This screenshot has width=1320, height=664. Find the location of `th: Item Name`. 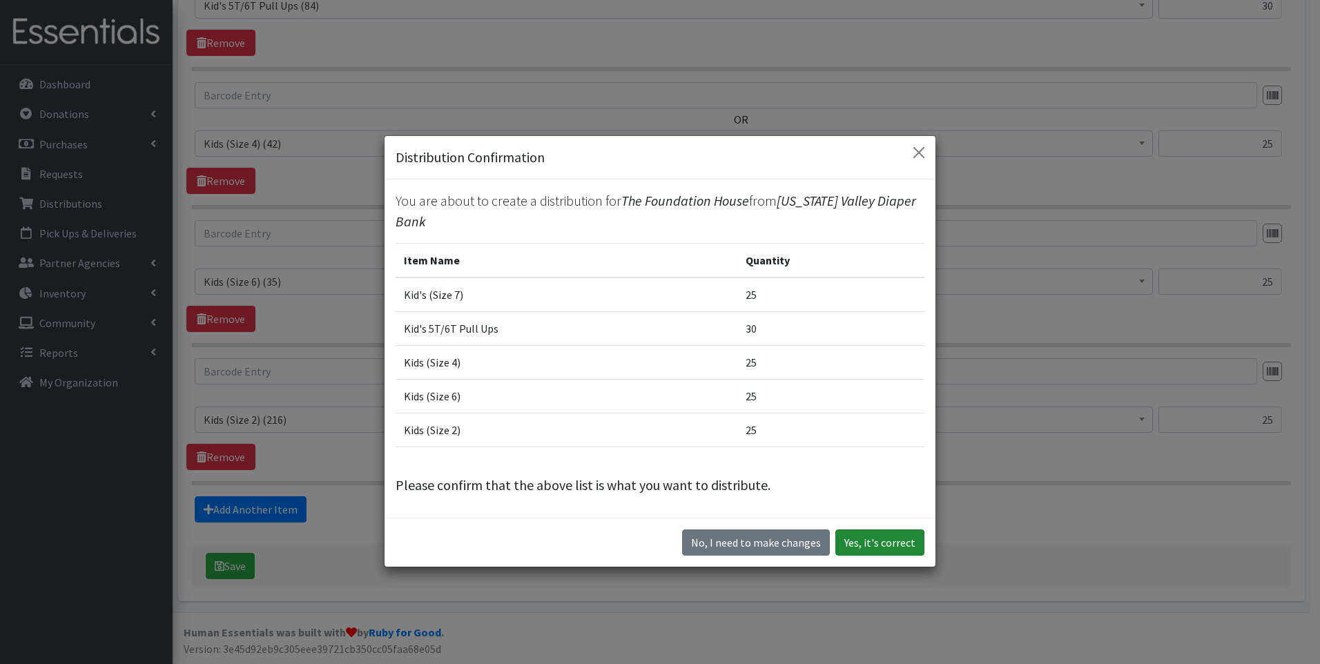

th: Item Name is located at coordinates (566, 261).